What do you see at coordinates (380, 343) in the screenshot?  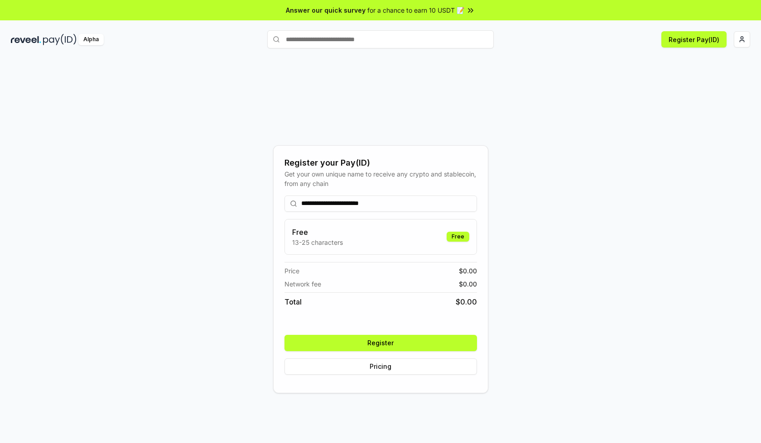 I see `button: Register` at bounding box center [380, 343].